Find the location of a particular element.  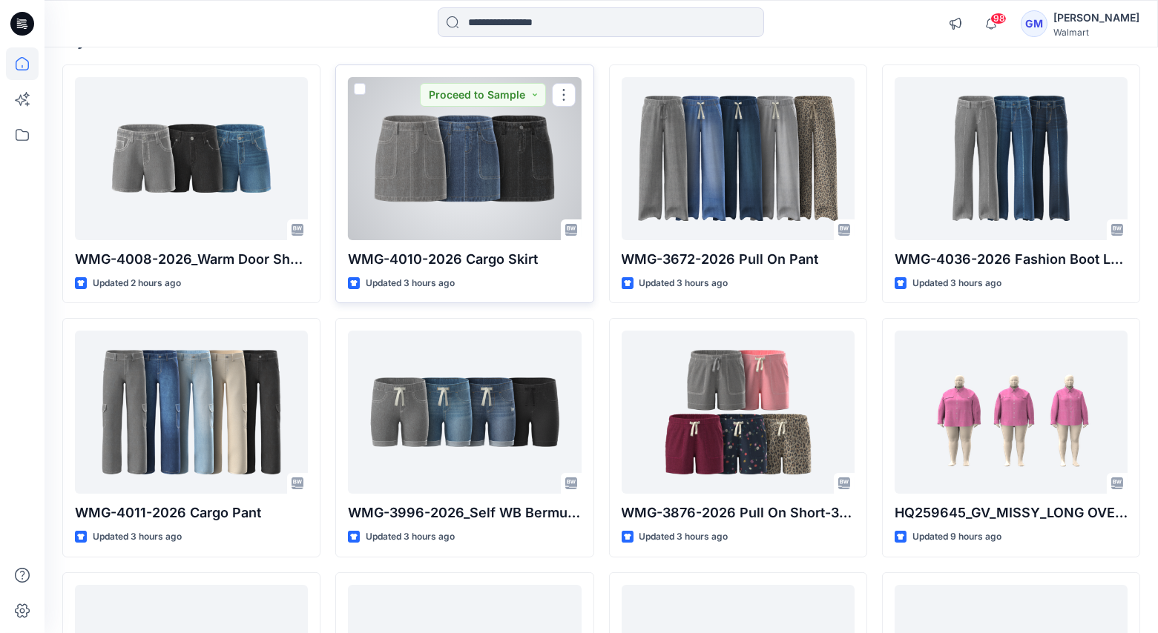

p: WMG-4011-2026 Cargo Pant is located at coordinates (191, 513).